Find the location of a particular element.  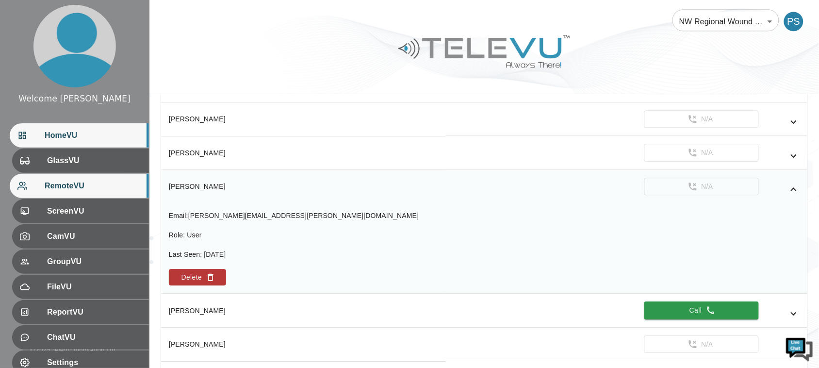

div: CamVU is located at coordinates (81, 236).